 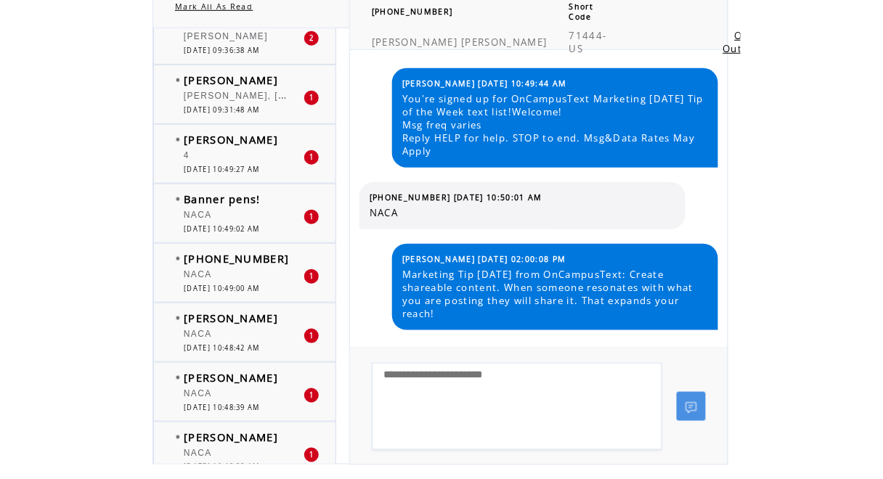 What do you see at coordinates (187, 155) in the screenshot?
I see `span: 4` at bounding box center [187, 155].